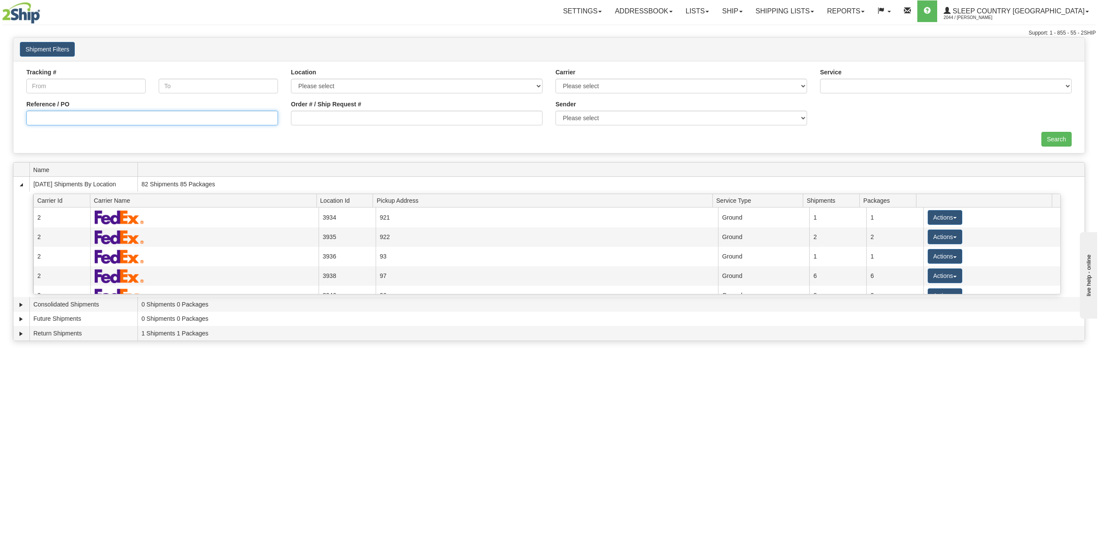  I want to click on td: 3934, so click(347, 217).